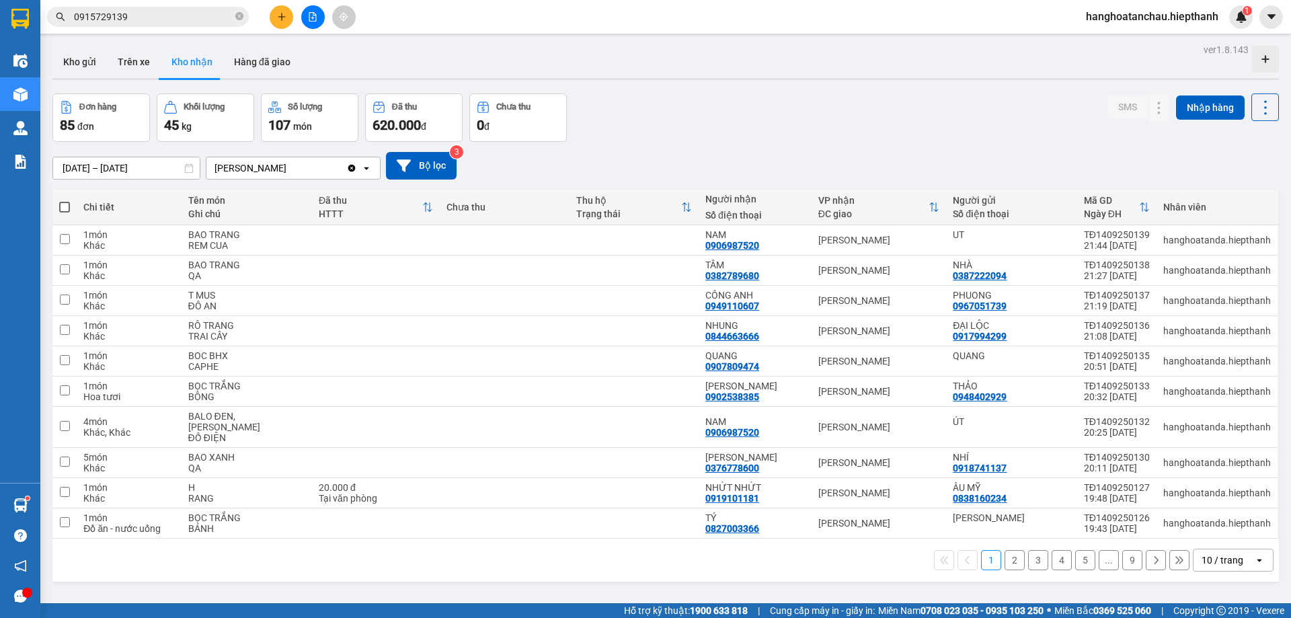 This screenshot has width=1291, height=618. I want to click on img: icon-new-feature, so click(1241, 17).